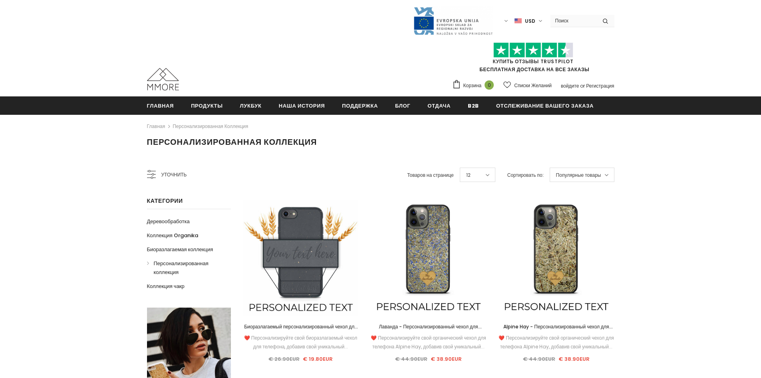 Image resolution: width=761 pixels, height=378 pixels. What do you see at coordinates (163, 79) in the screenshot?
I see `img: MMORE` at bounding box center [163, 79].